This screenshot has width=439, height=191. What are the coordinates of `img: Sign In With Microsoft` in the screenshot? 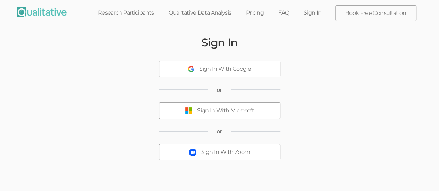 It's located at (189, 111).